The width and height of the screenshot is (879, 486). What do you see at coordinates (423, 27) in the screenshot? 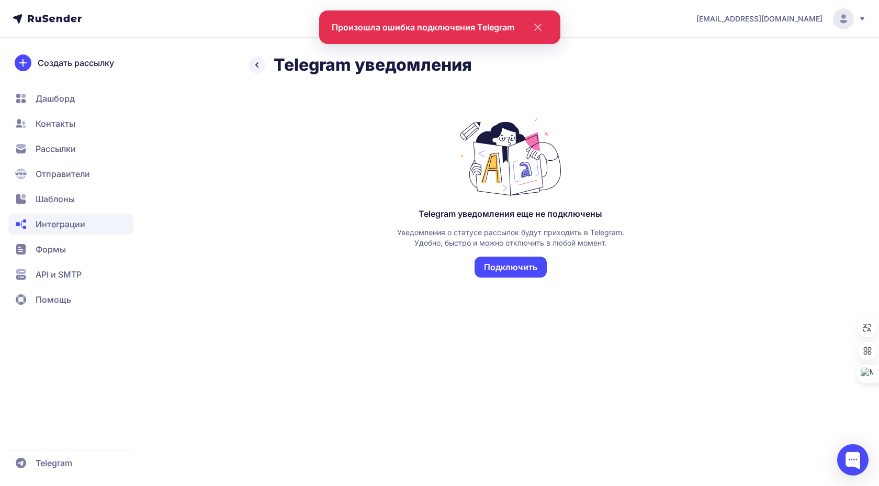
I see `div: Произошла ошибка подключения Telegram` at bounding box center [423, 27].